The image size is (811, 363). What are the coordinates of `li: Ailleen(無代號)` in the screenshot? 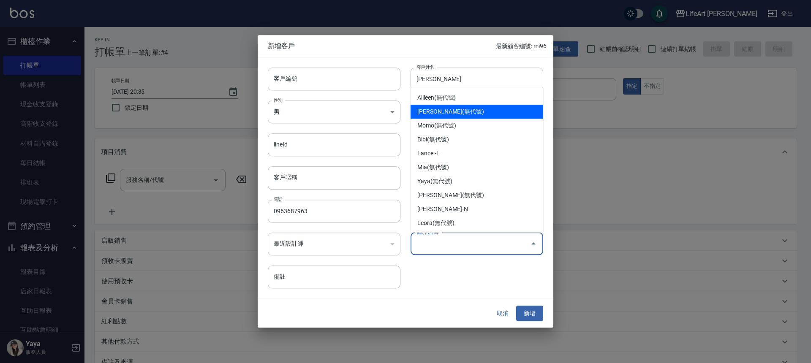 It's located at (477, 98).